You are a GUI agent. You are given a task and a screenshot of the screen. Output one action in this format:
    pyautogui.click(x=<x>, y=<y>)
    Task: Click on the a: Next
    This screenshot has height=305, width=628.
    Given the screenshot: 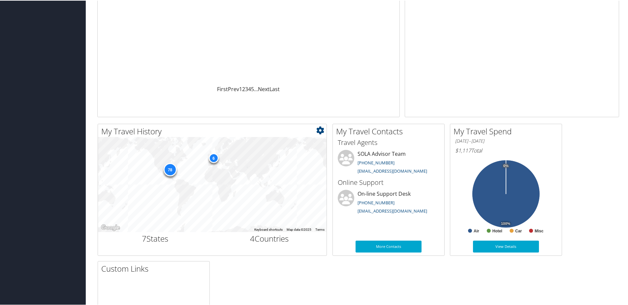 What is the action you would take?
    pyautogui.click(x=263, y=88)
    